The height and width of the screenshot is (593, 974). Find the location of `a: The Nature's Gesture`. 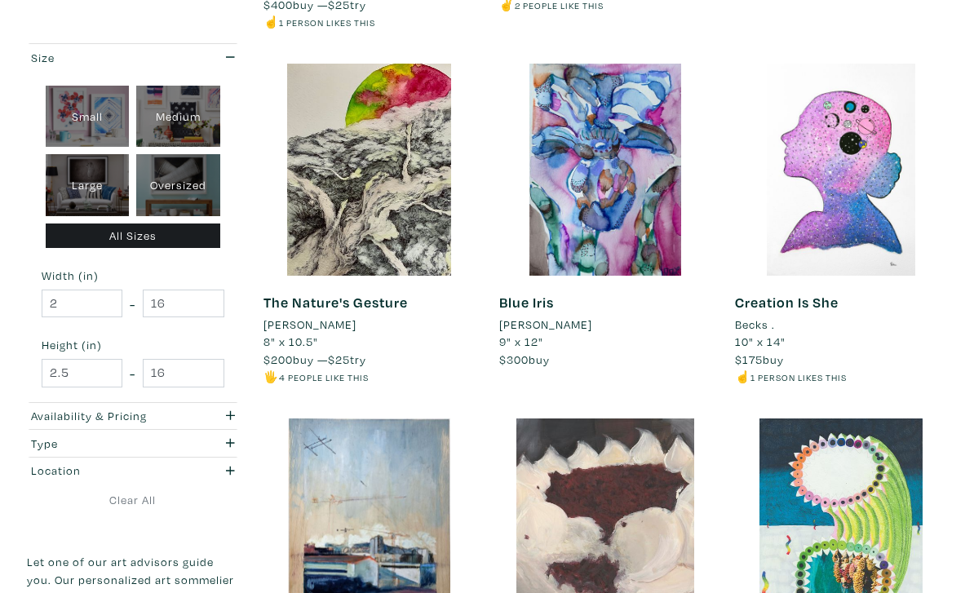

a: The Nature's Gesture is located at coordinates (335, 302).